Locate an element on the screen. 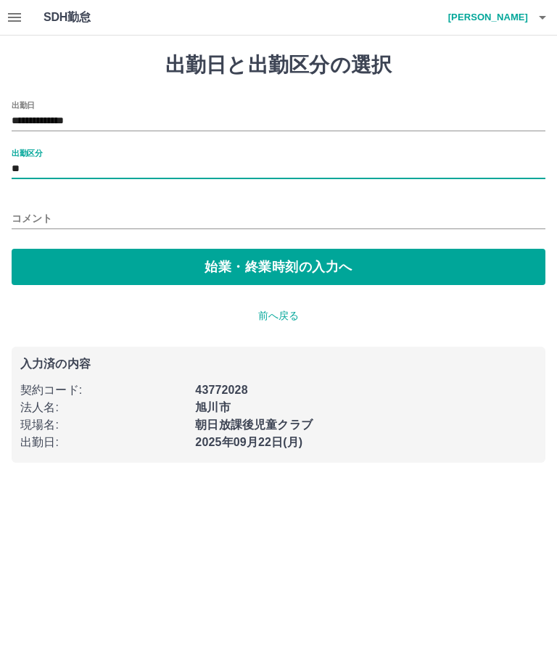  label: 出勤区分 is located at coordinates (27, 152).